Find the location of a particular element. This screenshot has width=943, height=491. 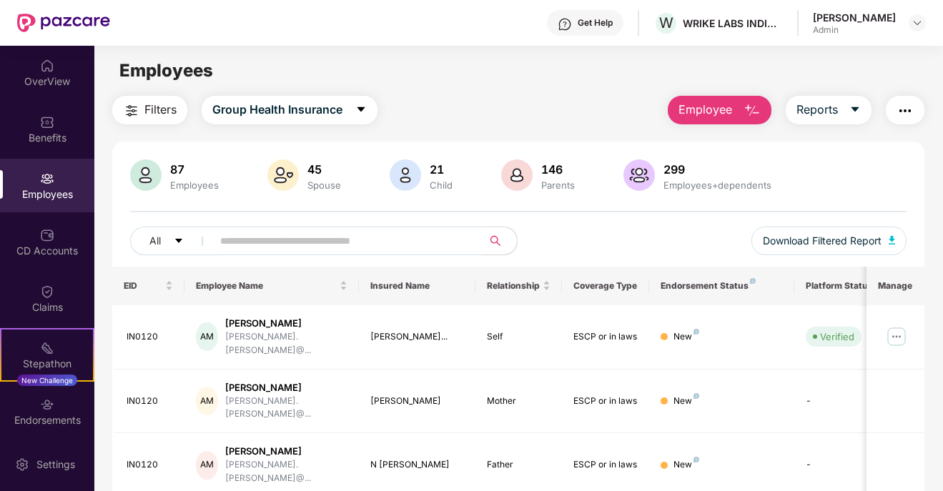

button: Employee is located at coordinates (719, 110).